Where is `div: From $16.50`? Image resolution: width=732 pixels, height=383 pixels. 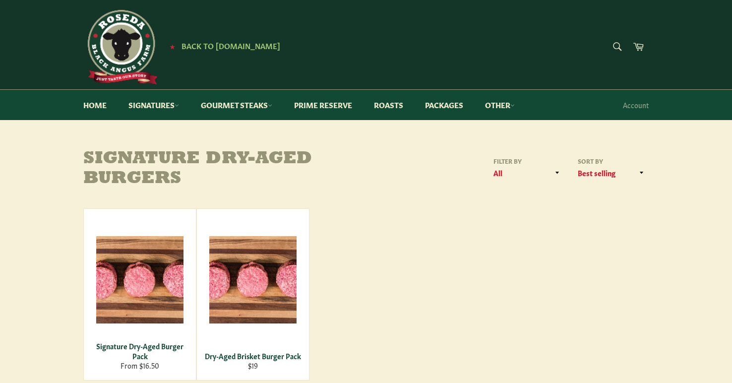
div: From $16.50 is located at coordinates (140, 365).